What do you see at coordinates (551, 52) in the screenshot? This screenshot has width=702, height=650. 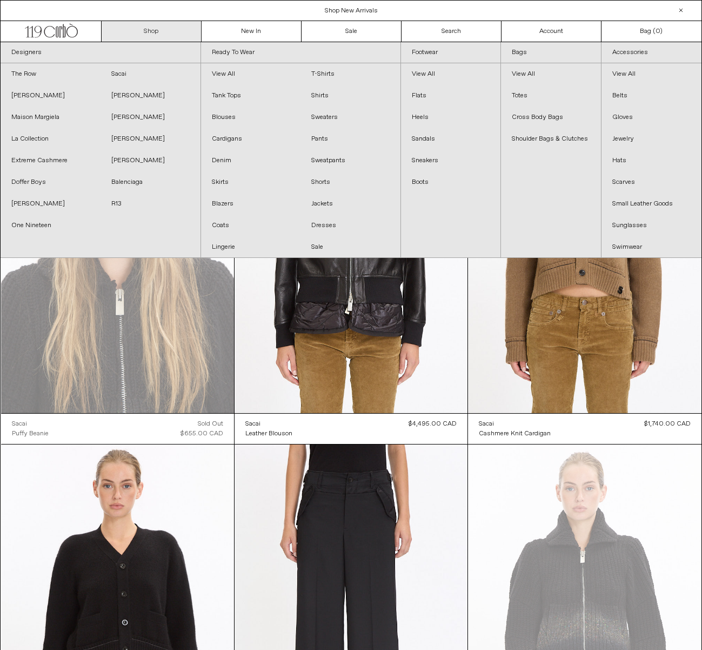 I see `a: Bags` at bounding box center [551, 52].